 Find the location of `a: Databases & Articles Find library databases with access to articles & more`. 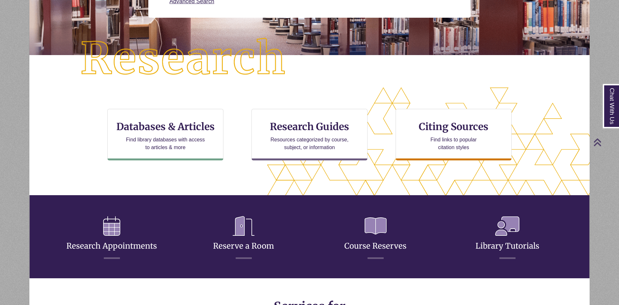

a: Databases & Articles Find library databases with access to articles & more is located at coordinates (165, 135).